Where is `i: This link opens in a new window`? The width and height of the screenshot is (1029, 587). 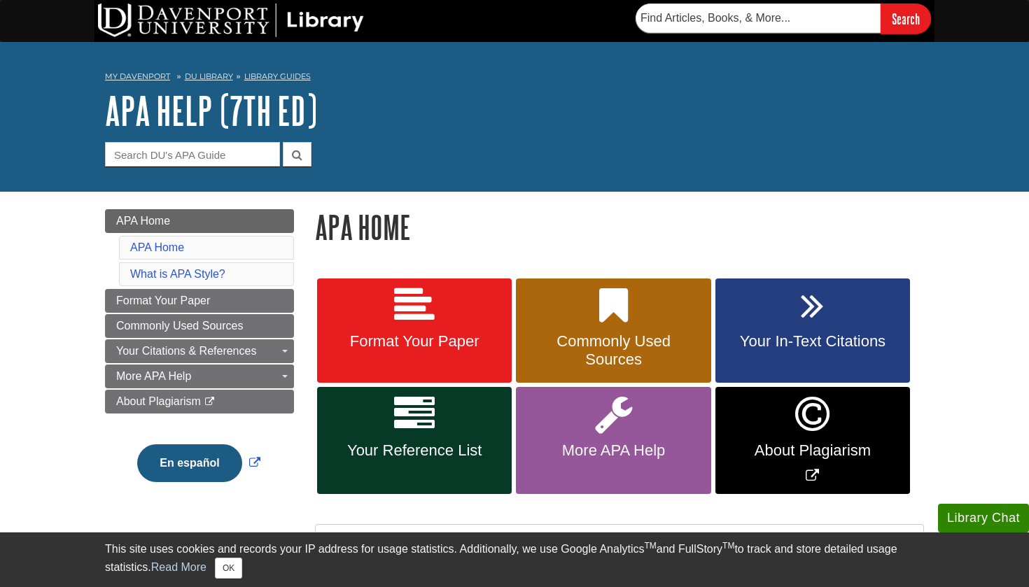
i: This link opens in a new window is located at coordinates (209, 402).